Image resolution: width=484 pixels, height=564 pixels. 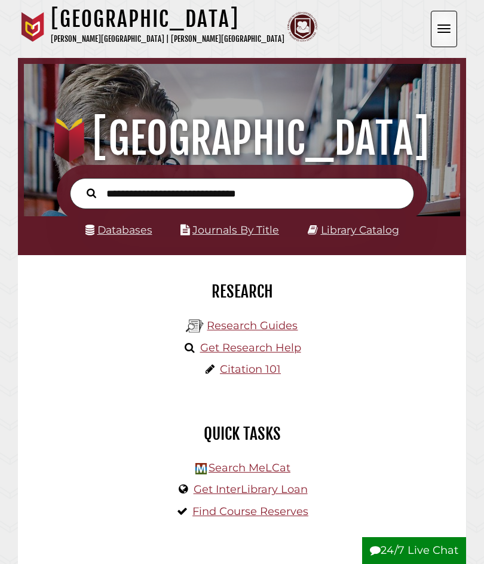 I want to click on img: Calvin Theological Seminary, so click(x=302, y=27).